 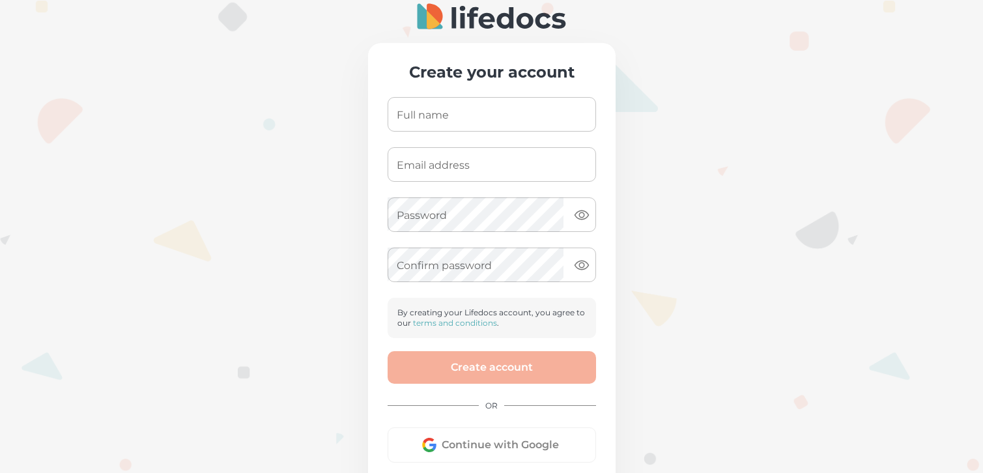 I want to click on button: Continue with Google, so click(x=492, y=445).